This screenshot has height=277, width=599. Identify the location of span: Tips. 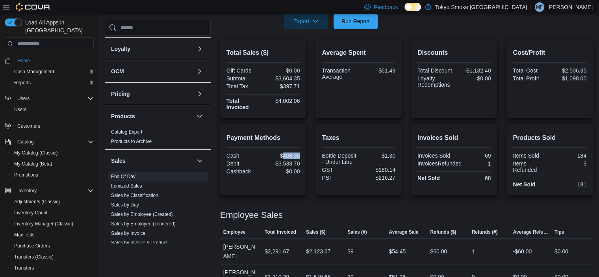
(559, 232).